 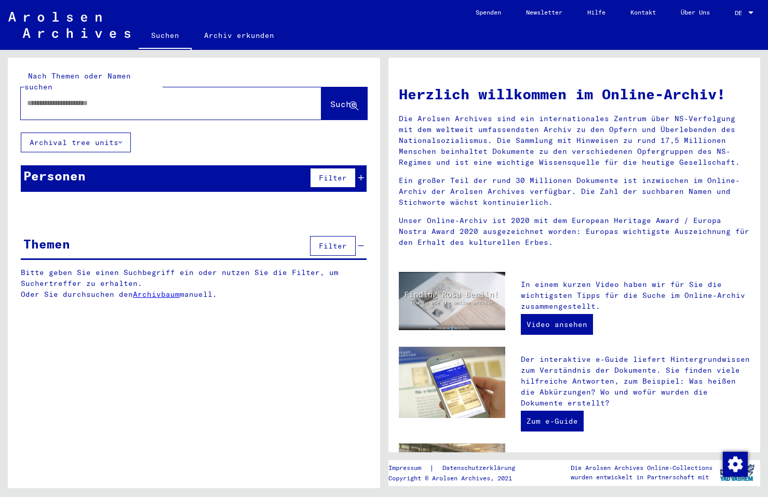 I want to click on p: Bitte geben Sie einen Suchbegriff ein oder nutzen Sie die Filter, um Suchertreffer zu erhalten. O..., so click(x=194, y=283).